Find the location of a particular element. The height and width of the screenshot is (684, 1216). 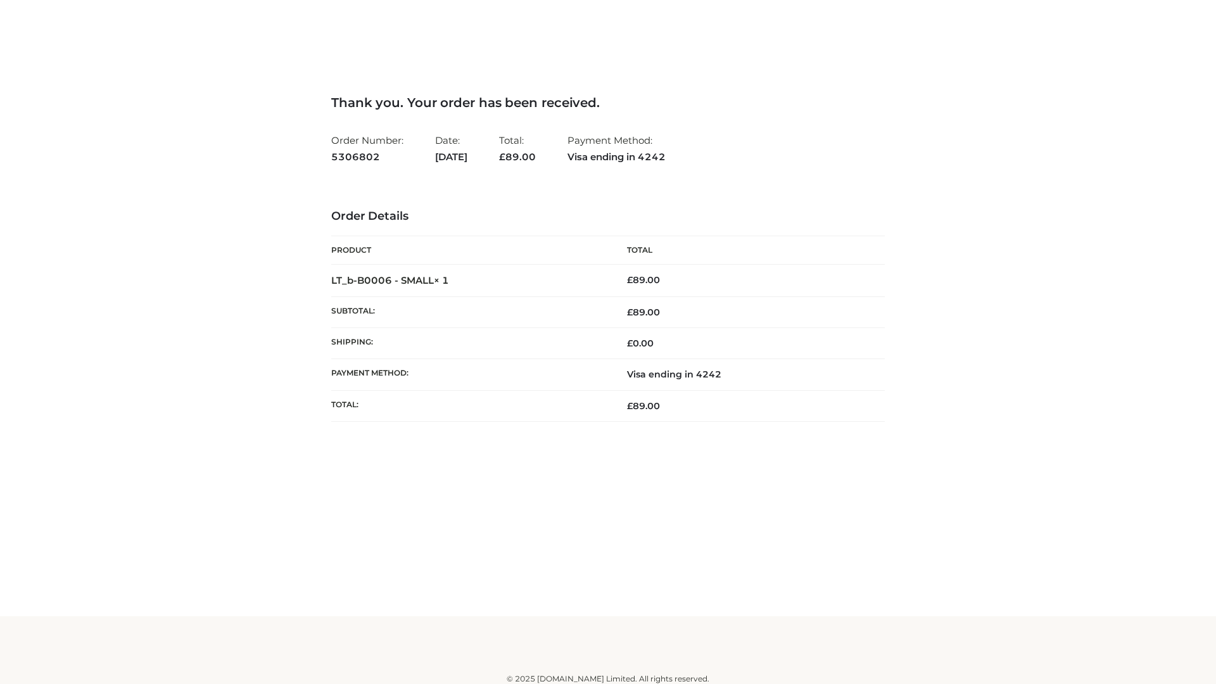

strong: × 1 is located at coordinates (441, 280).